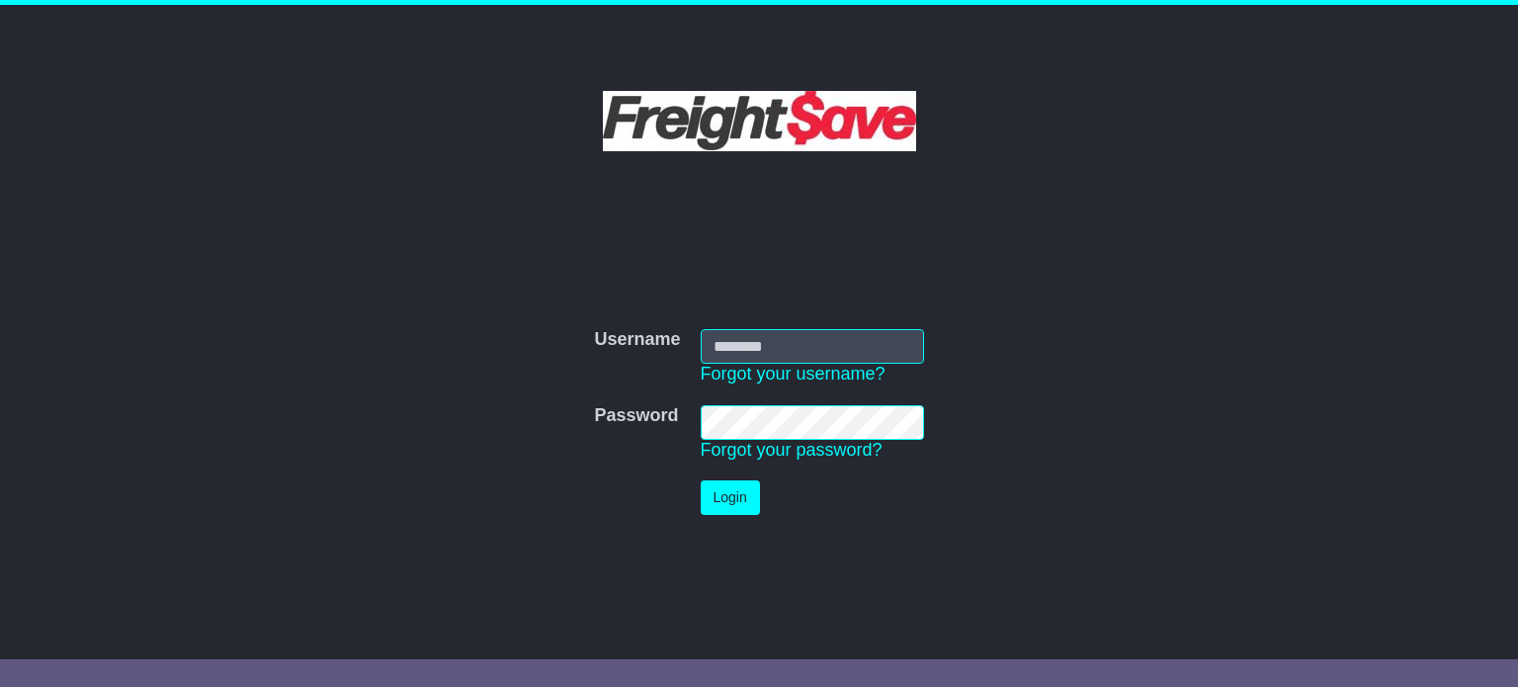 The height and width of the screenshot is (687, 1518). I want to click on a: Forgot your username?, so click(793, 374).